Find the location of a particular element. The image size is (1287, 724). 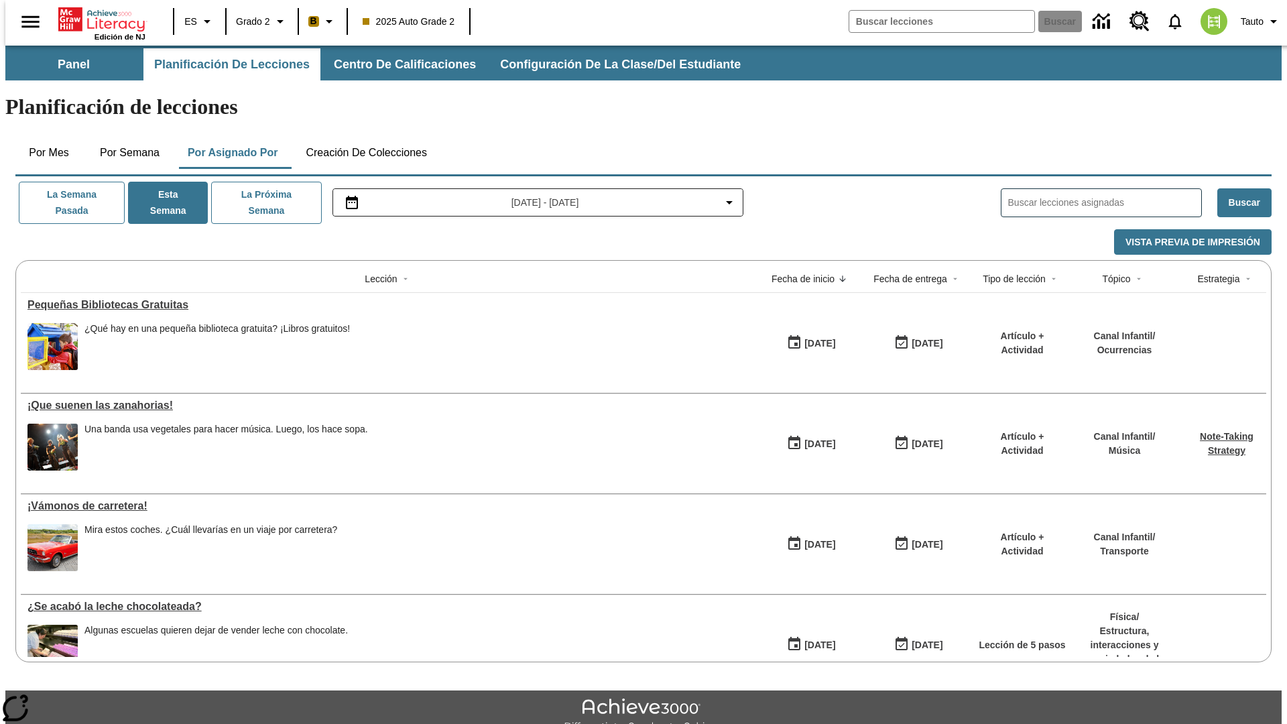

a: ¡Vámonos de carretera!, Lecciones is located at coordinates (389, 506).